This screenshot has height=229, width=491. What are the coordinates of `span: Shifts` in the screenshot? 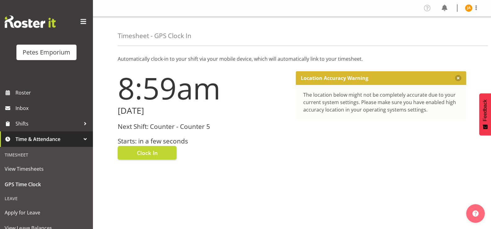 It's located at (48, 124).